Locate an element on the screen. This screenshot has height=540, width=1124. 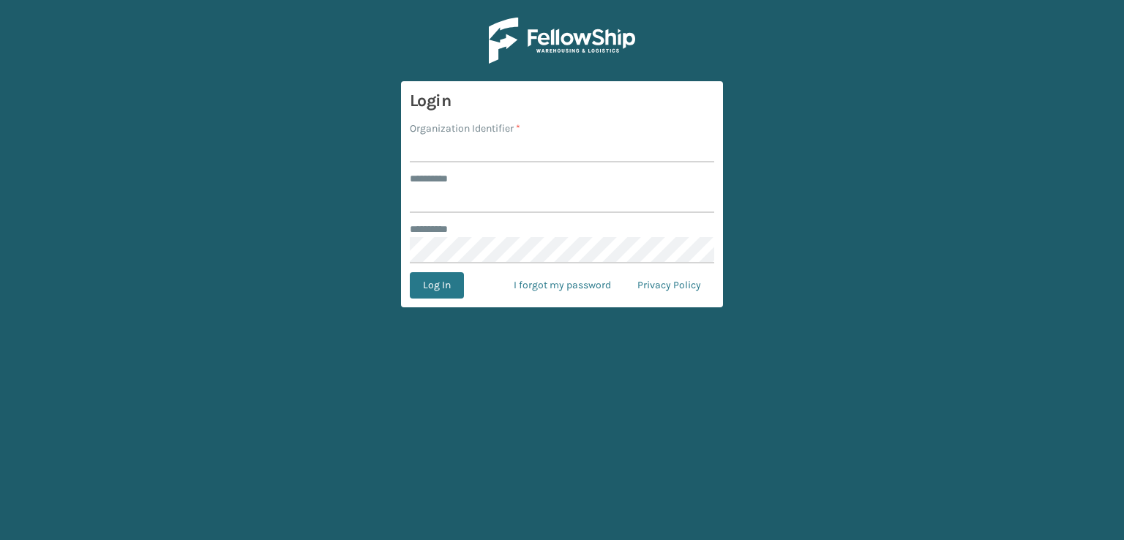
a: Privacy Policy is located at coordinates (669, 285).